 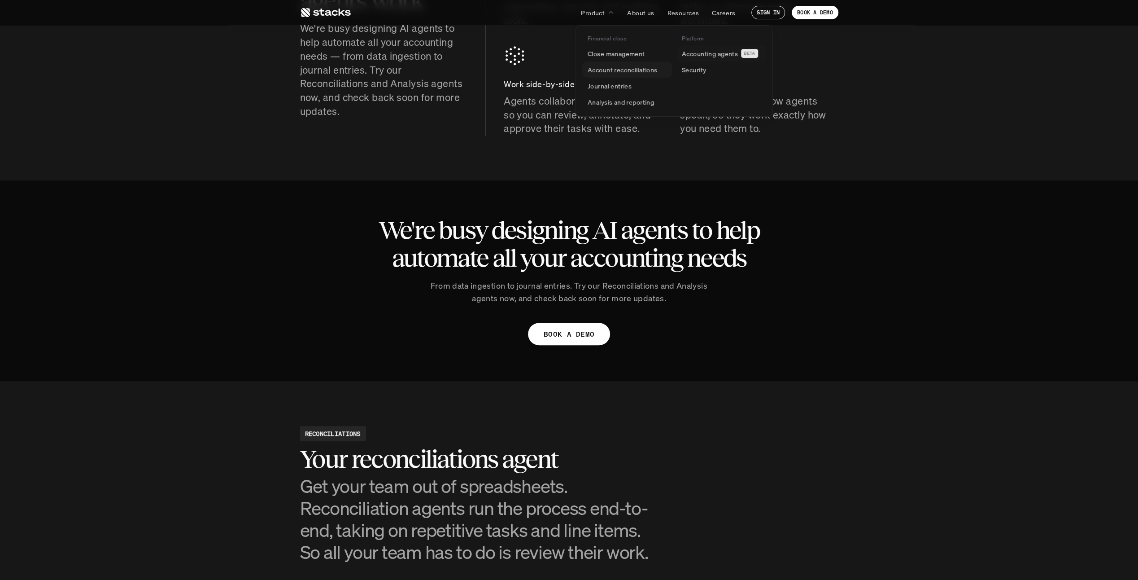 I want to click on p: Careers, so click(x=724, y=13).